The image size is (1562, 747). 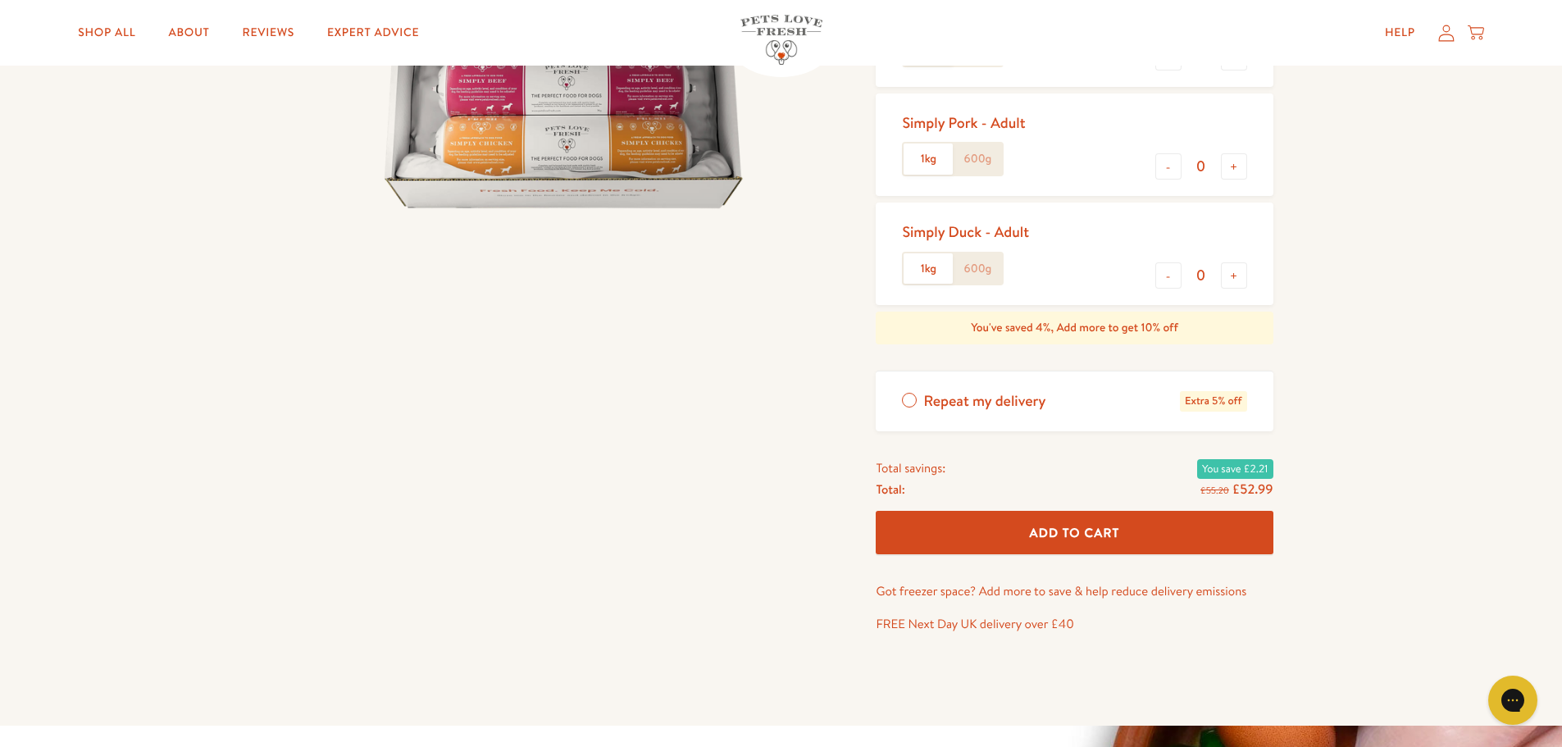 I want to click on button: Gorgias live chat, so click(x=33, y=30).